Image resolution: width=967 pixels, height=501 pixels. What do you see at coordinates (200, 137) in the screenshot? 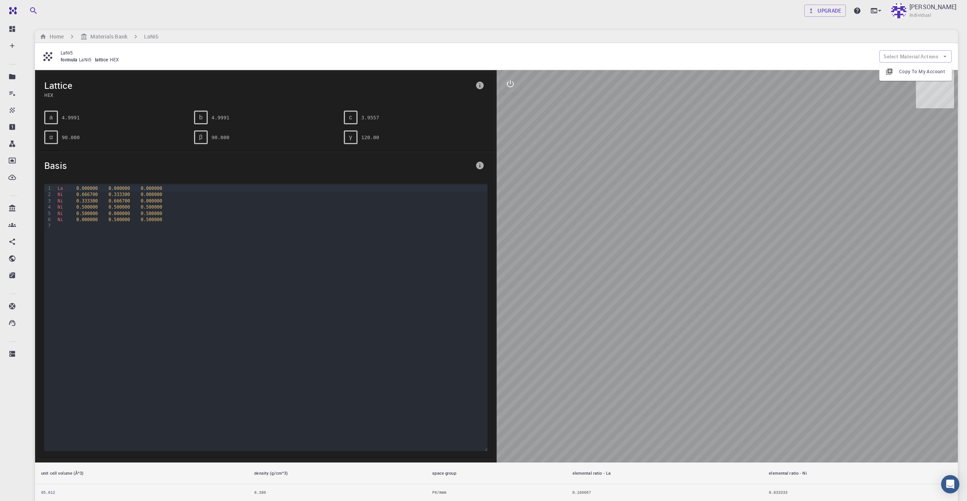
I see `span: β` at bounding box center [200, 137].